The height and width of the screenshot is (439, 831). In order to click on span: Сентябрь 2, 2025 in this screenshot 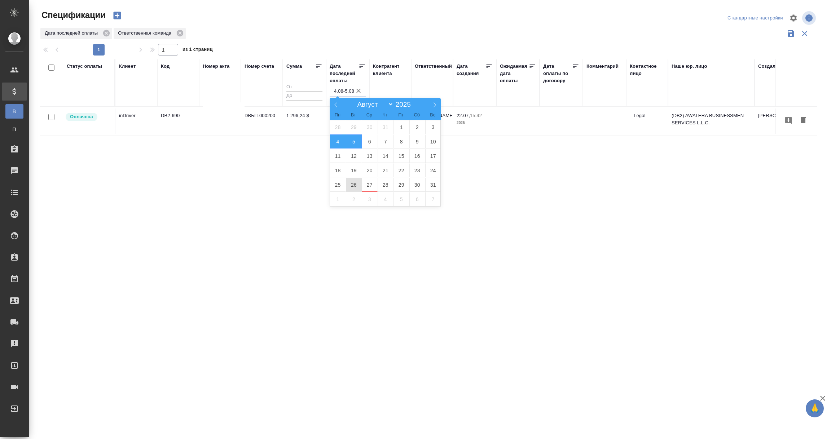, I will do `click(354, 199)`.